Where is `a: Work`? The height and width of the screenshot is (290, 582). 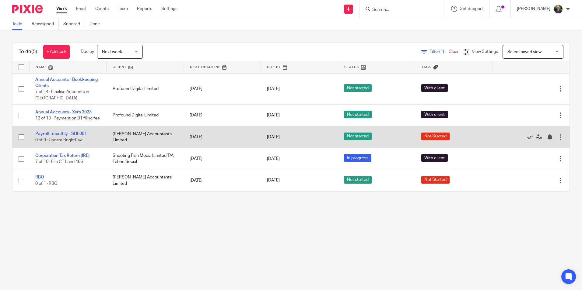 a: Work is located at coordinates (61, 9).